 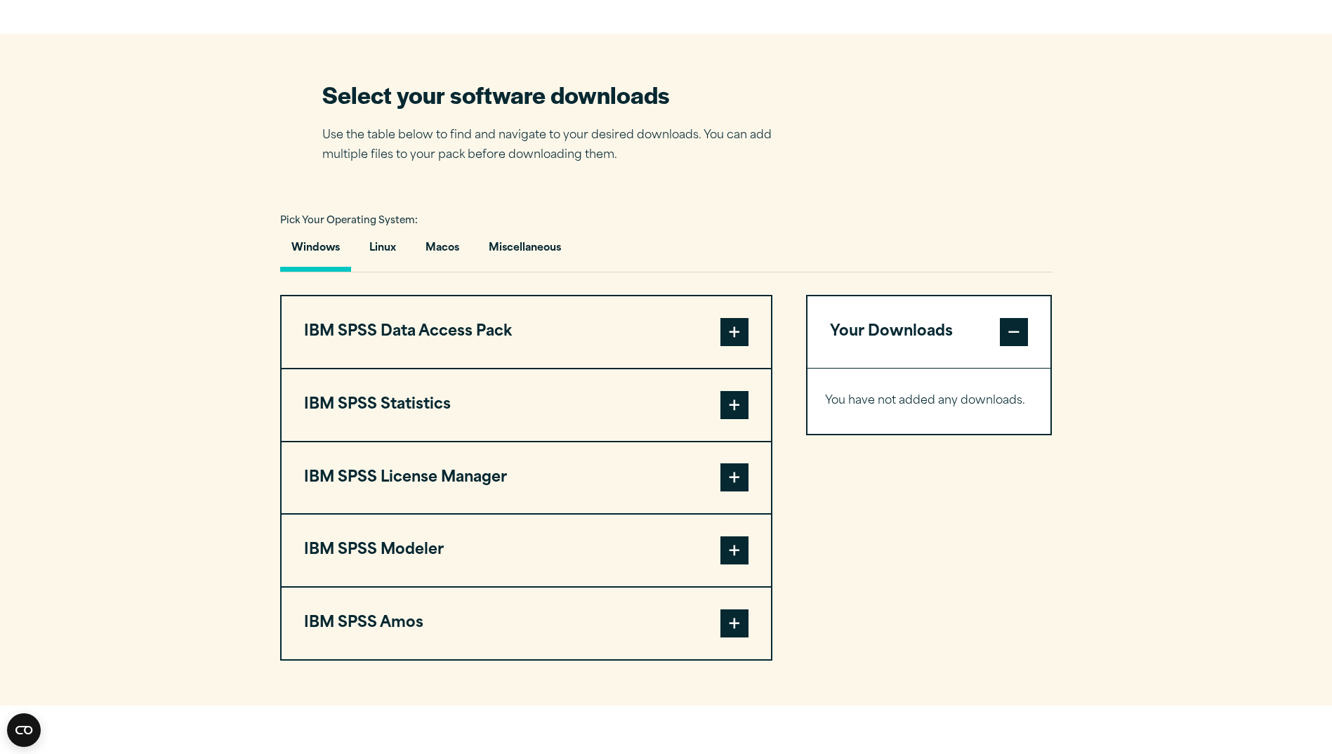 What do you see at coordinates (526, 478) in the screenshot?
I see `button: IBM SPSS License Manager` at bounding box center [526, 478].